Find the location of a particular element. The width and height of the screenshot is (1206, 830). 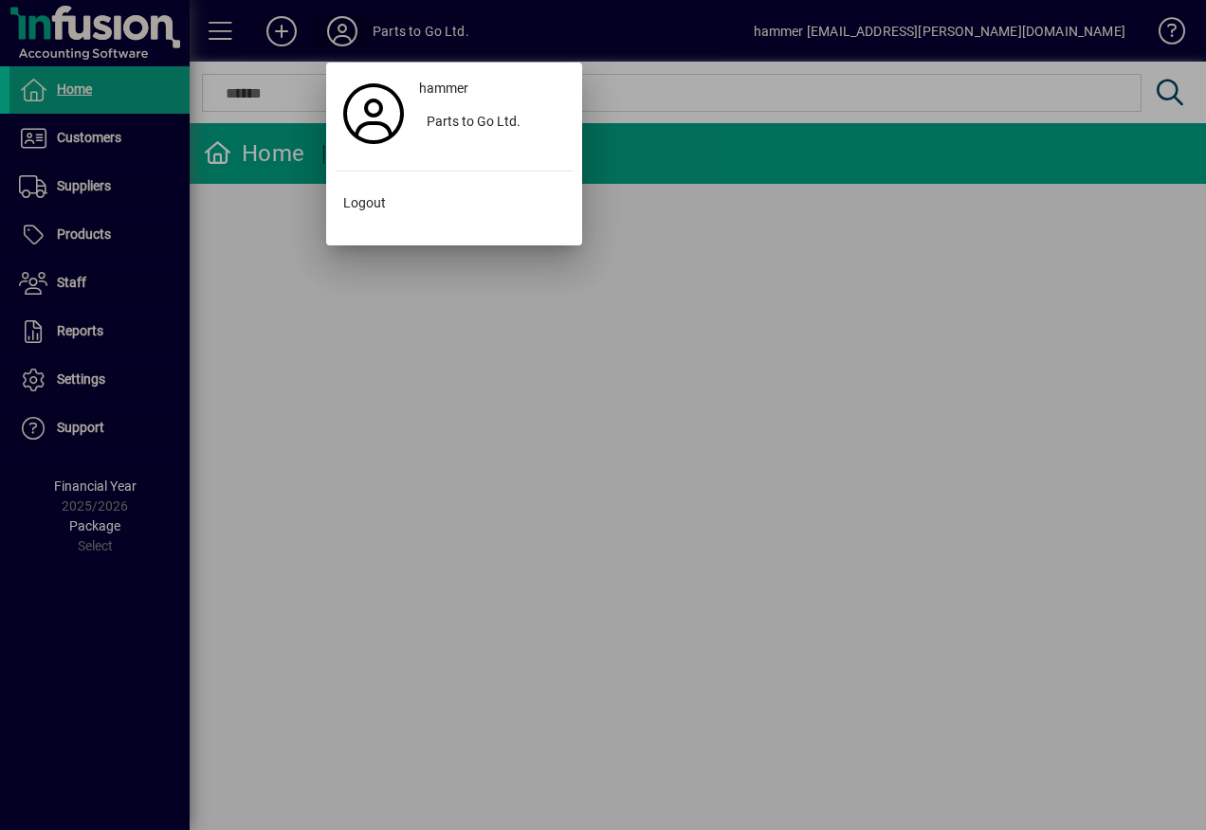

span: Logout is located at coordinates (364, 203).